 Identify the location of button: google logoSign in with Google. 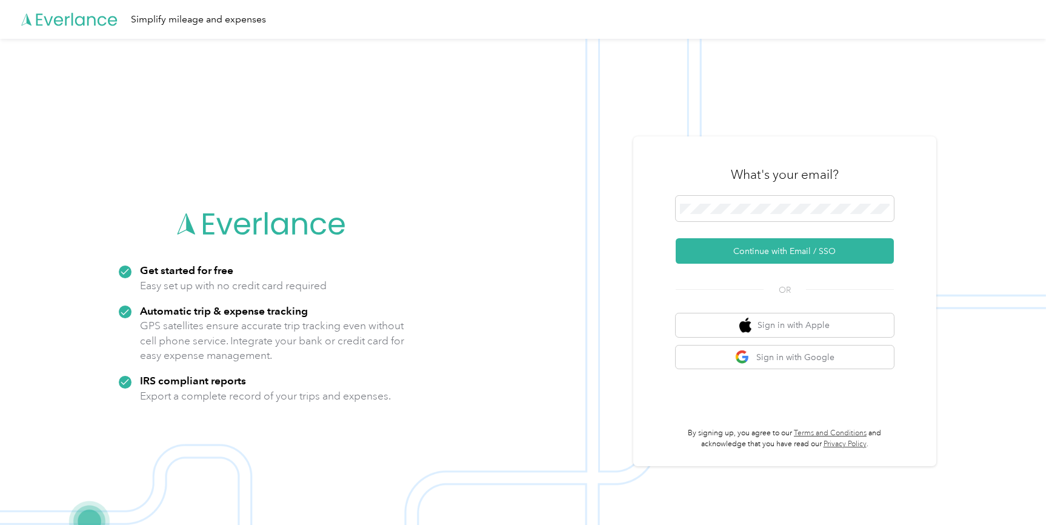
(785, 357).